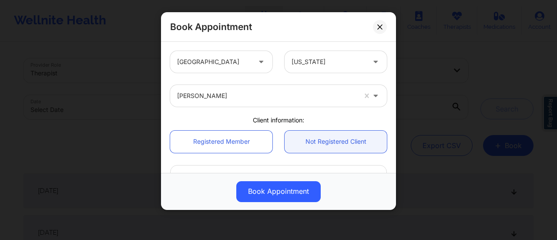 Image resolution: width=557 pixels, height=240 pixels. What do you see at coordinates (221, 141) in the screenshot?
I see `a: Registered Member` at bounding box center [221, 141].